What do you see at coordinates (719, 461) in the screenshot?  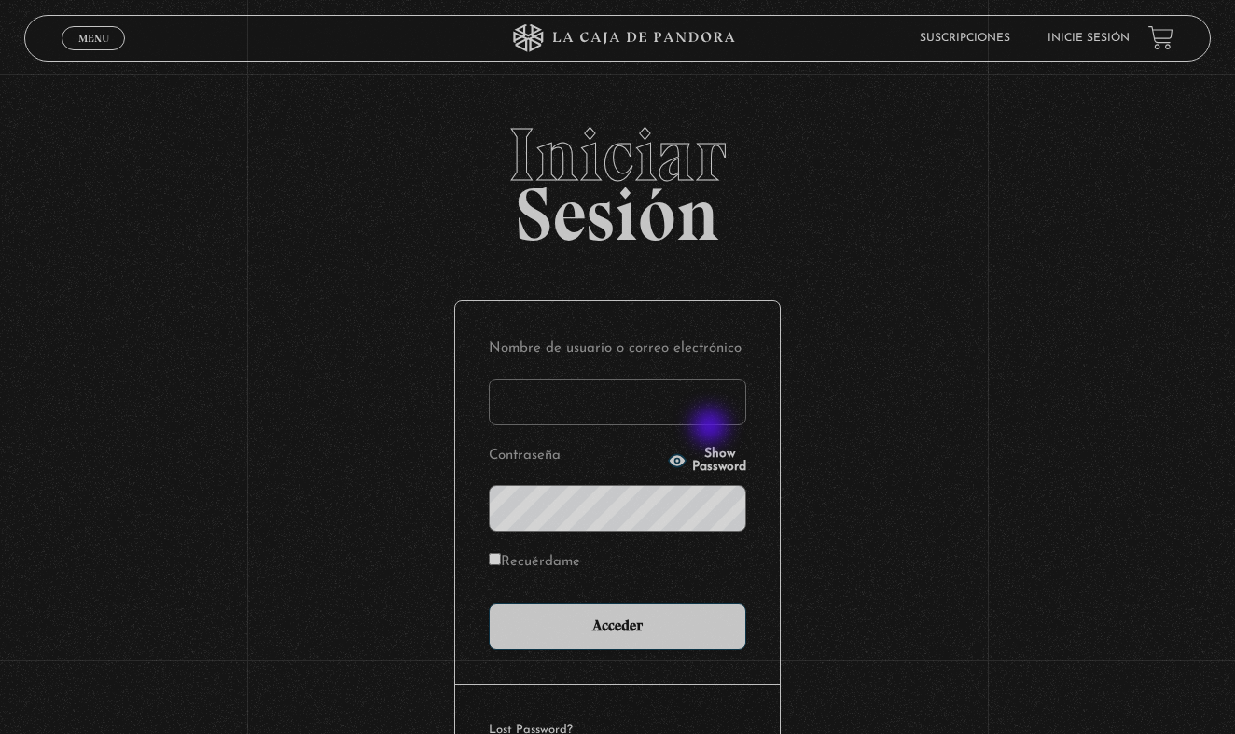 I see `span: Show Password` at bounding box center [719, 461].